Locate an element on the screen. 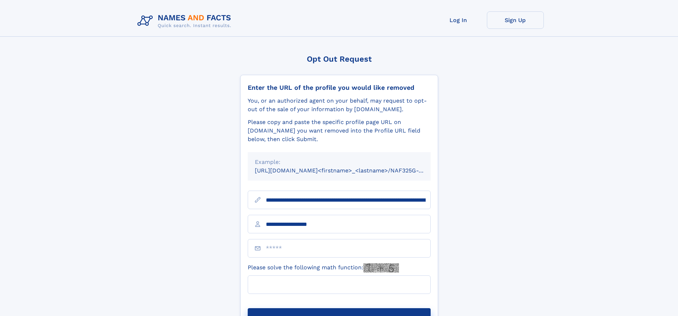 Image resolution: width=678 pixels, height=316 pixels. div: Example: is located at coordinates (339, 162).